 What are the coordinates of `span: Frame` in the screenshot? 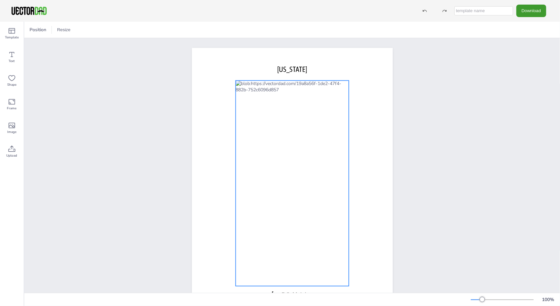 It's located at (12, 108).